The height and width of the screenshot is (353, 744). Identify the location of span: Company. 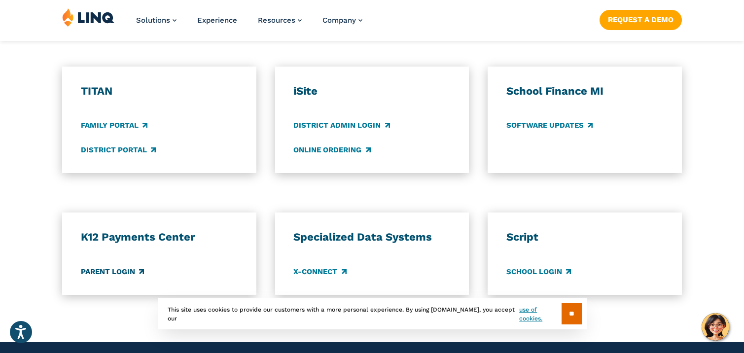
(339, 20).